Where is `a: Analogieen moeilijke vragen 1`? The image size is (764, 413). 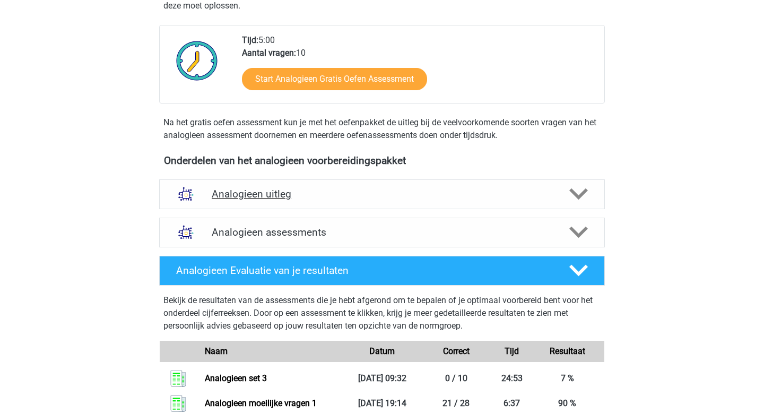
a: Analogieen moeilijke vragen 1 is located at coordinates (261, 403).